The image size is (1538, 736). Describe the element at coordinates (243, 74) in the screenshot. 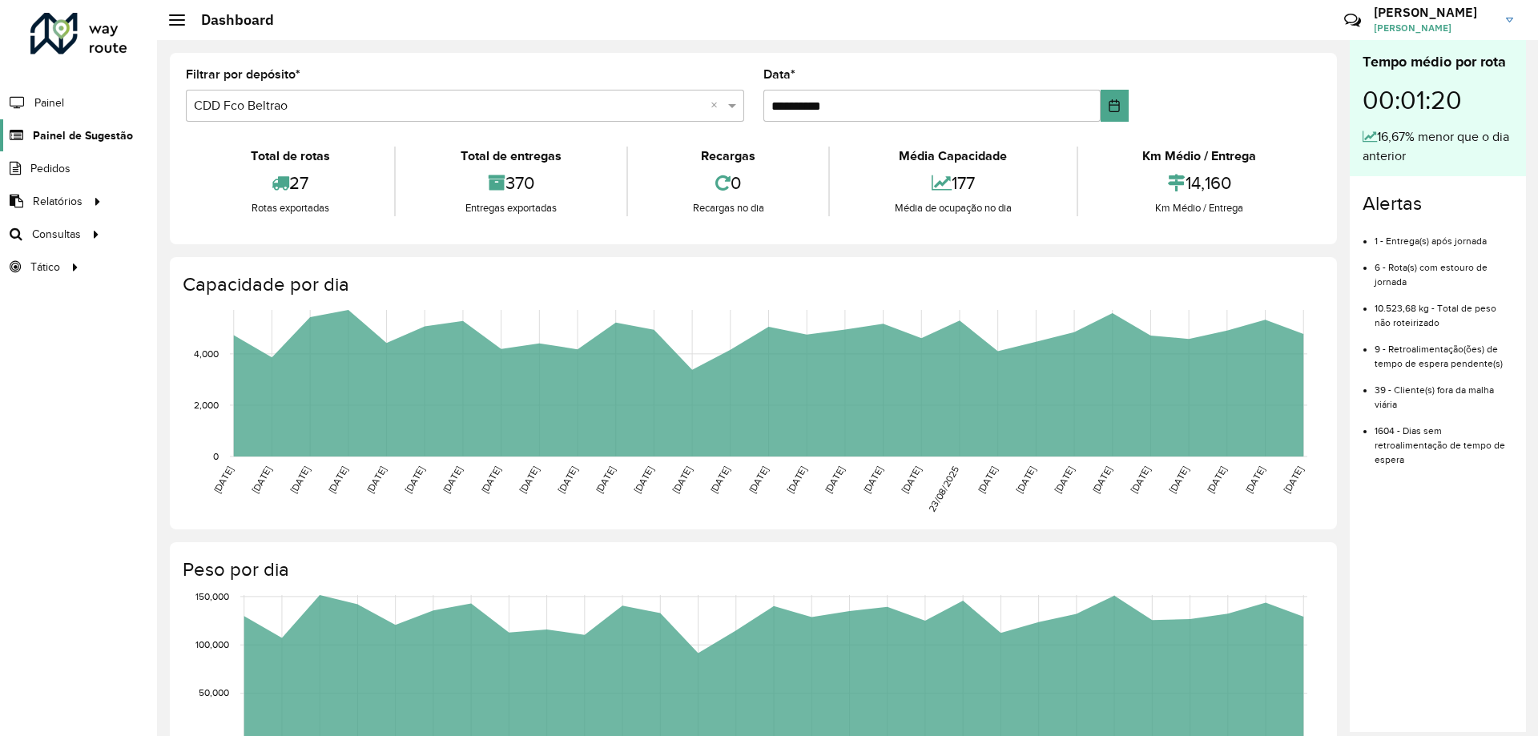

I see `label: Filtrar por depósito` at that location.